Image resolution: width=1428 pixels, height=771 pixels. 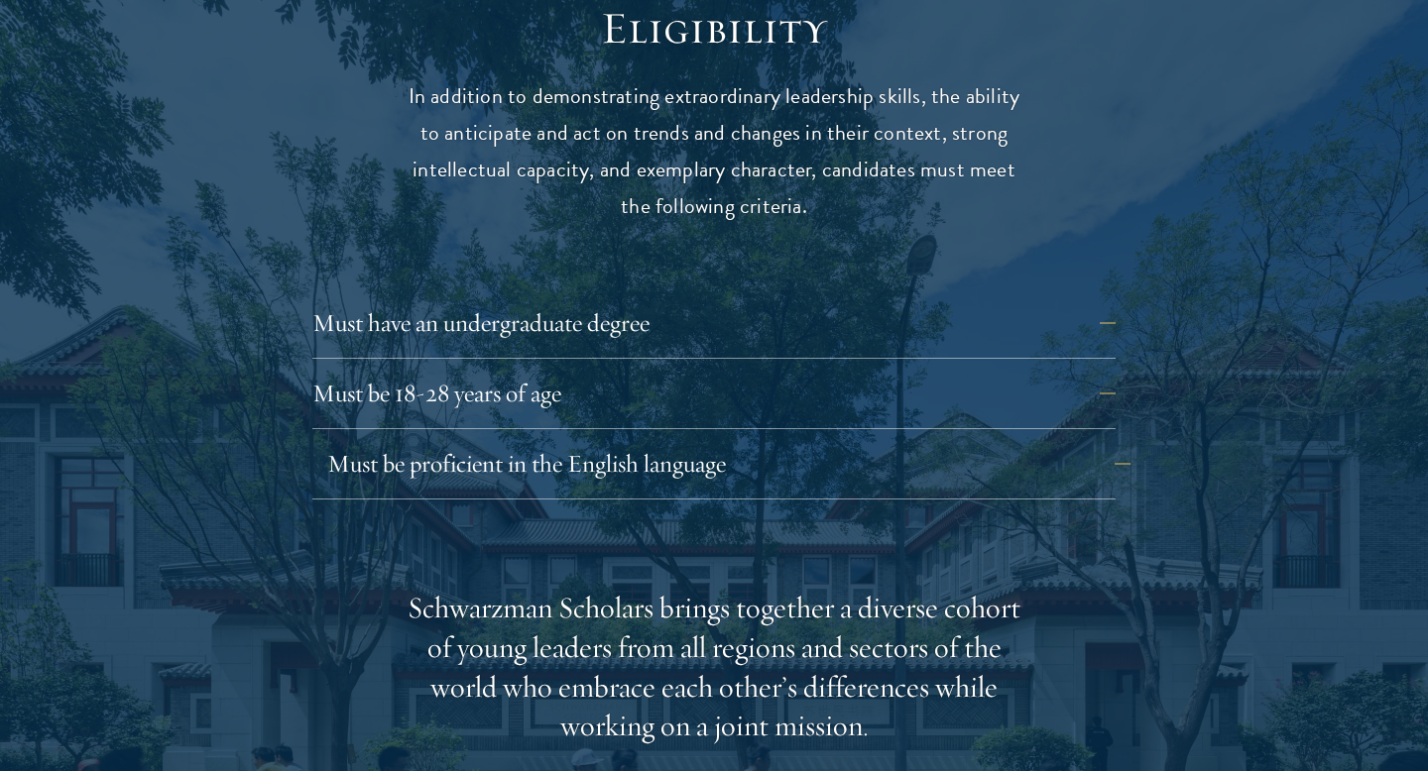 What do you see at coordinates (714, 323) in the screenshot?
I see `button: Must have an undergraduate degree` at bounding box center [714, 323].